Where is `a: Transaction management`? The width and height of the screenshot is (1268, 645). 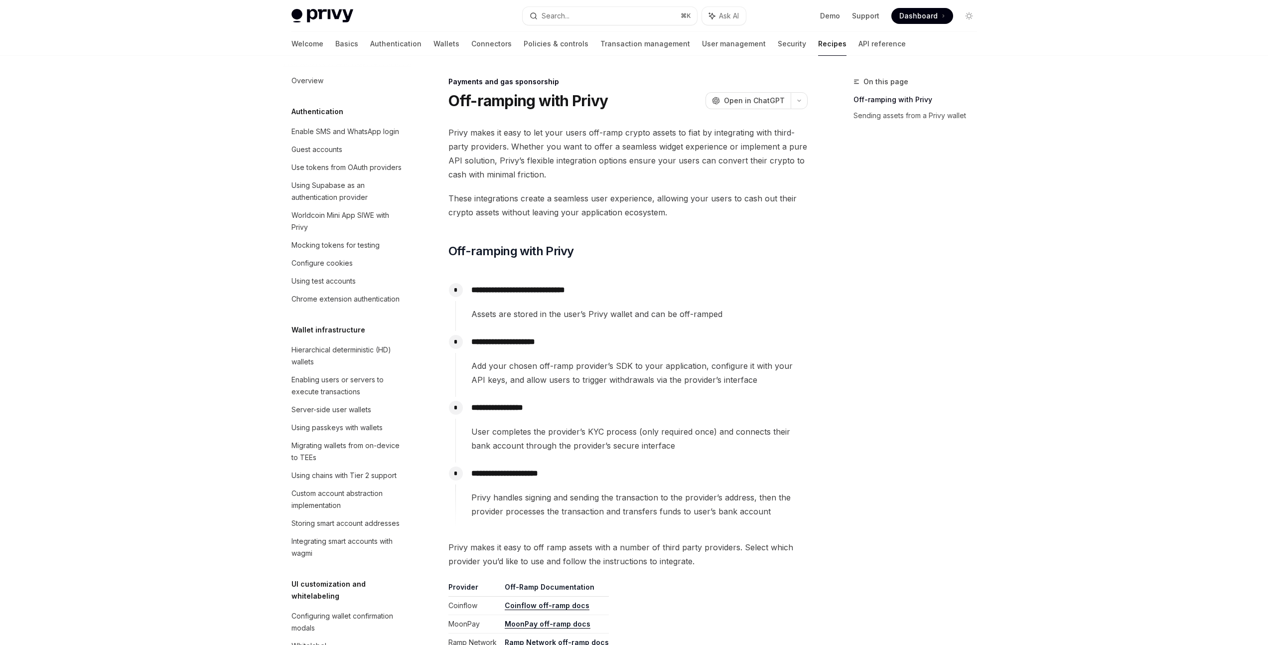
a: Transaction management is located at coordinates (645, 44).